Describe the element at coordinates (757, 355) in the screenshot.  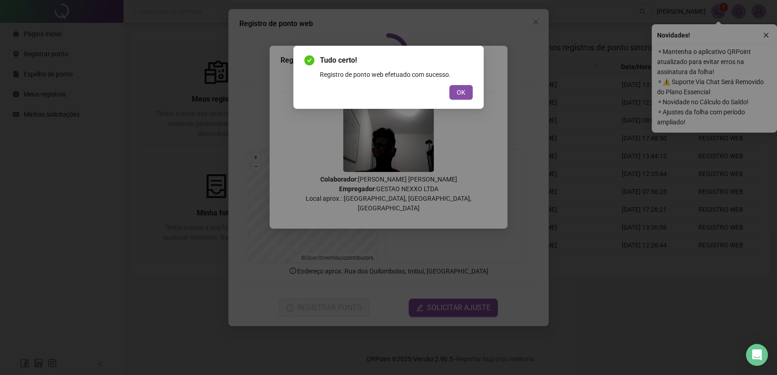
I see `div: Open Intercom Messenger` at that location.